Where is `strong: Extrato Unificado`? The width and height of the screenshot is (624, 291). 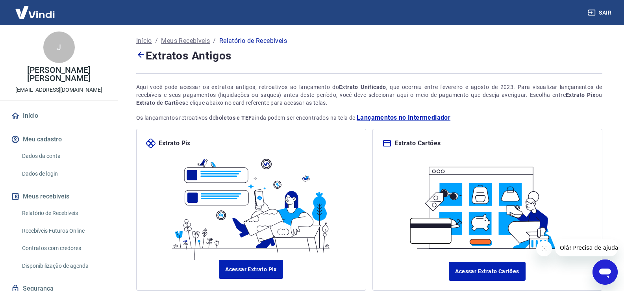 strong: Extrato Unificado is located at coordinates (362, 87).